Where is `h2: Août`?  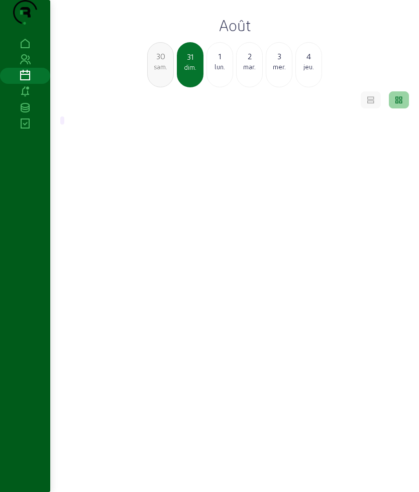
h2: Août is located at coordinates (235, 25).